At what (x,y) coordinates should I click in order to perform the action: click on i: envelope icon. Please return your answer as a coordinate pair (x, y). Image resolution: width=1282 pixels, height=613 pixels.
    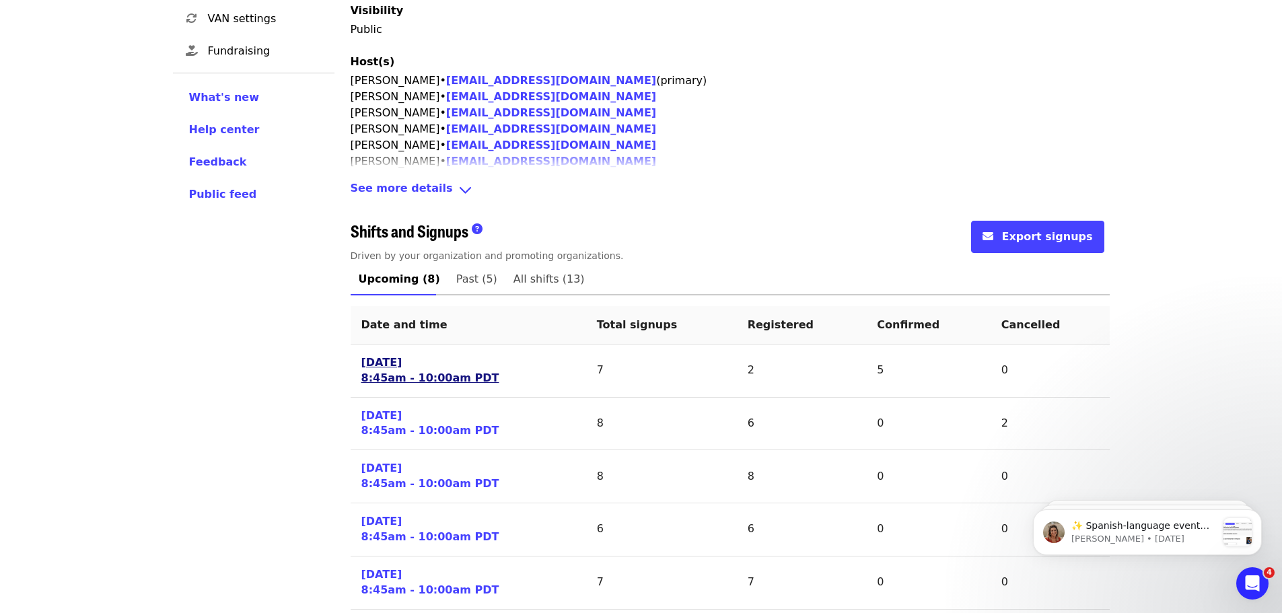
    Looking at the image, I should click on (988, 236).